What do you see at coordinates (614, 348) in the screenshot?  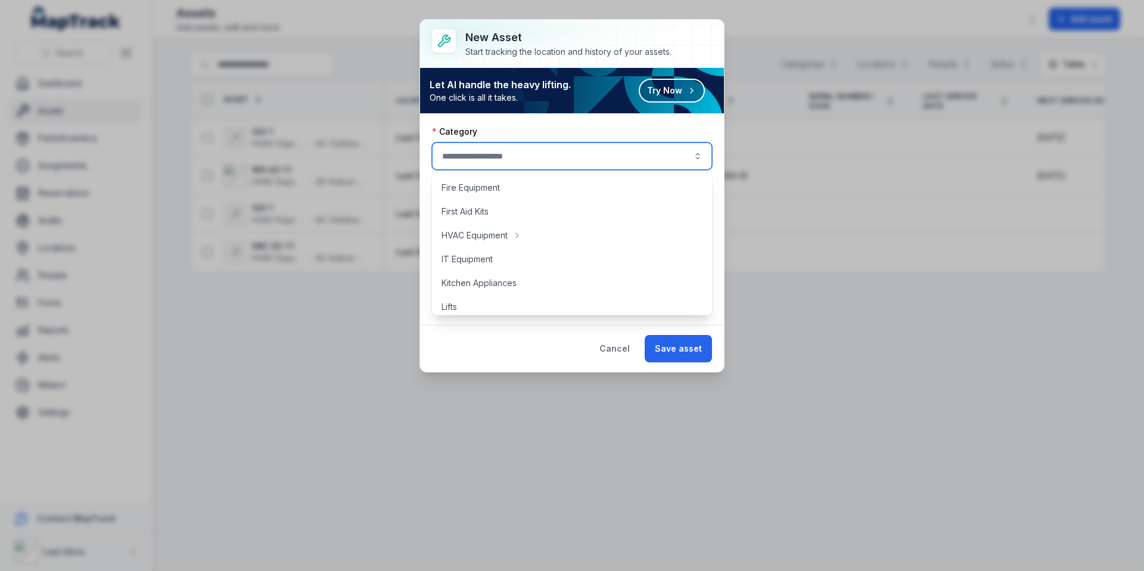 I see `button: Cancel` at bounding box center [614, 348].